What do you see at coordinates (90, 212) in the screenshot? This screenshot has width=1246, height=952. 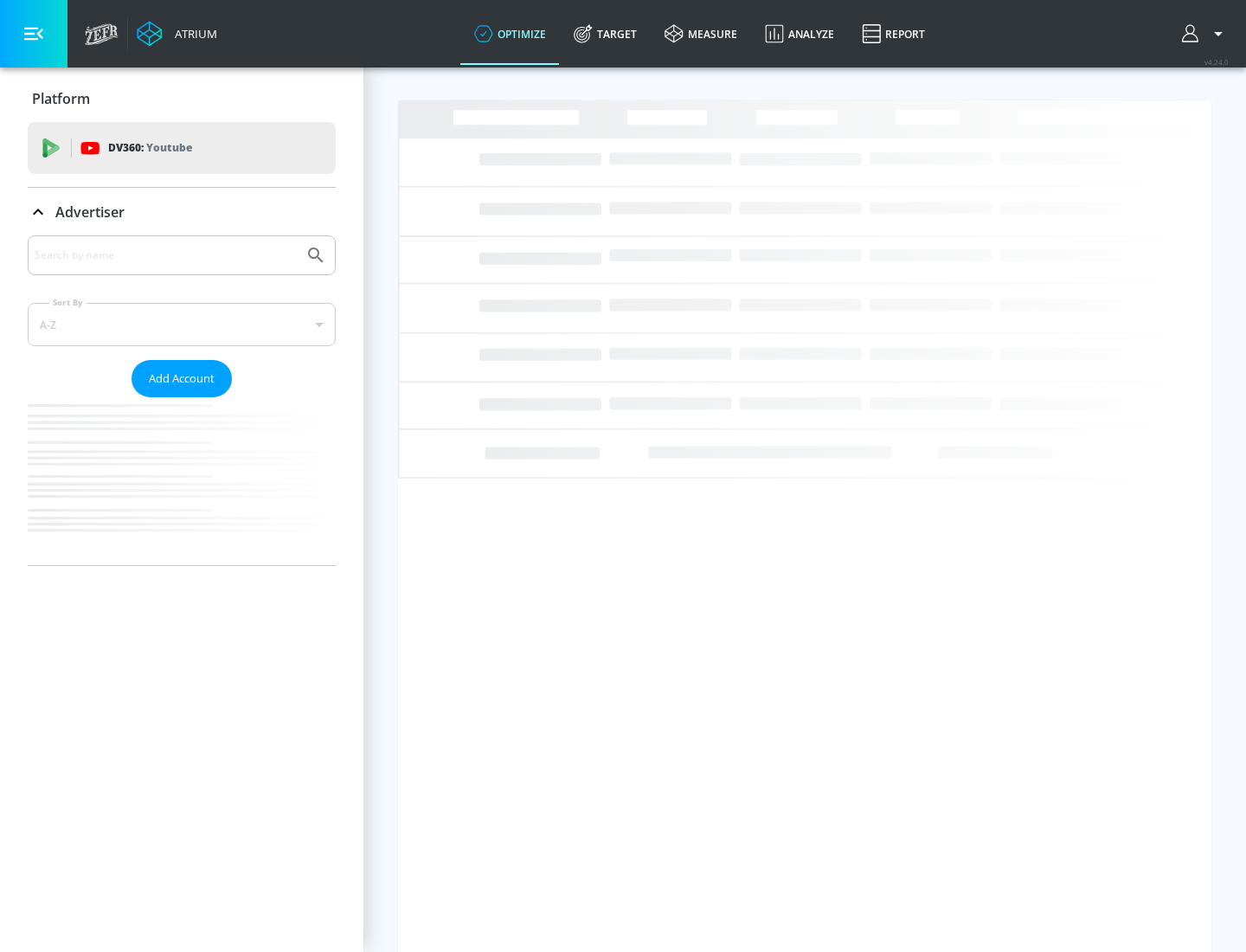 I see `p: Advertiser` at bounding box center [90, 212].